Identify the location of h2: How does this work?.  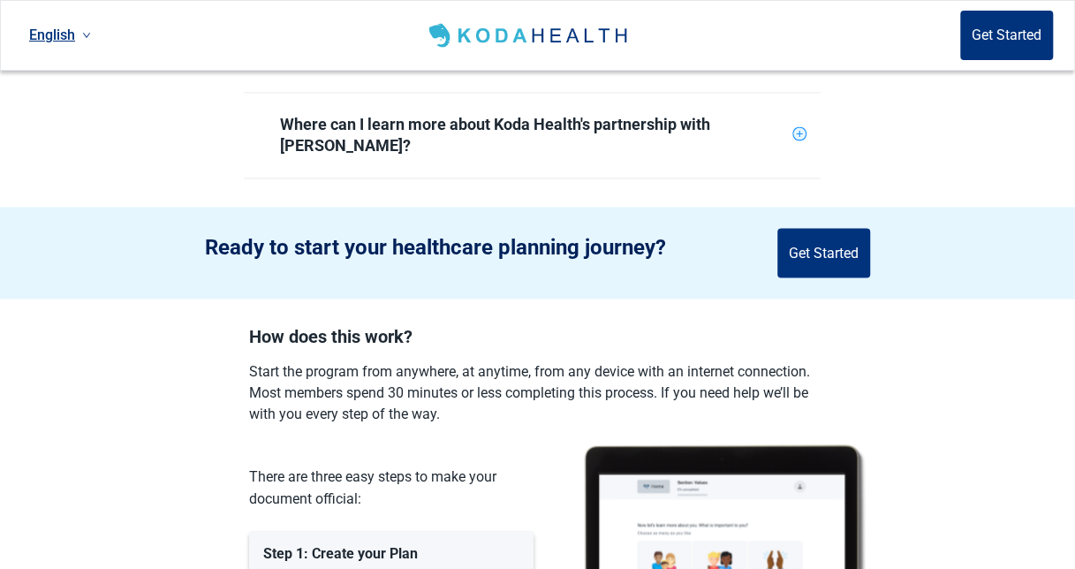
(537, 337).